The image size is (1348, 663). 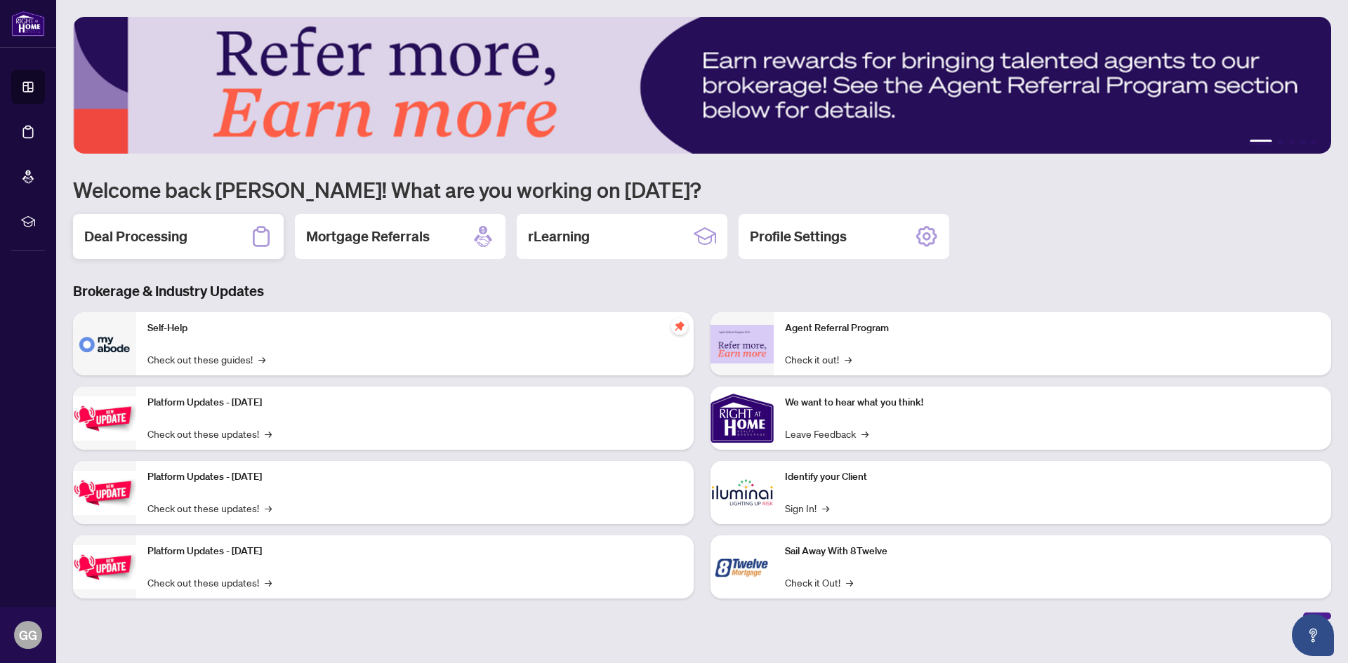 What do you see at coordinates (742, 493) in the screenshot?
I see `img: Identify your Client` at bounding box center [742, 493].